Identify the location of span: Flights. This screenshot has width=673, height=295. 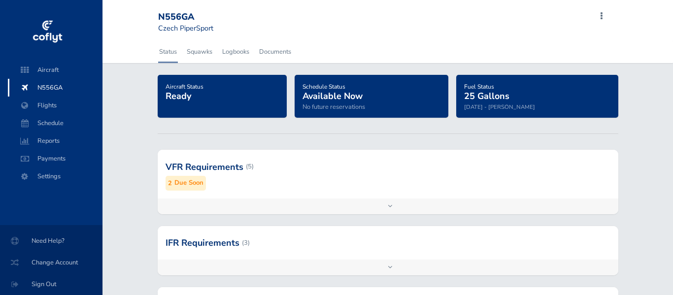
(55, 105).